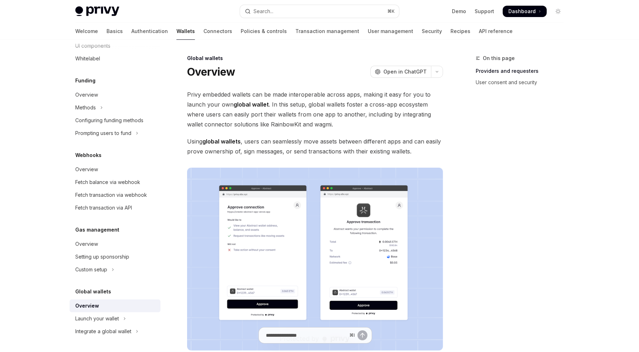 This screenshot has height=352, width=639. I want to click on button: Toggle dark mode, so click(558, 11).